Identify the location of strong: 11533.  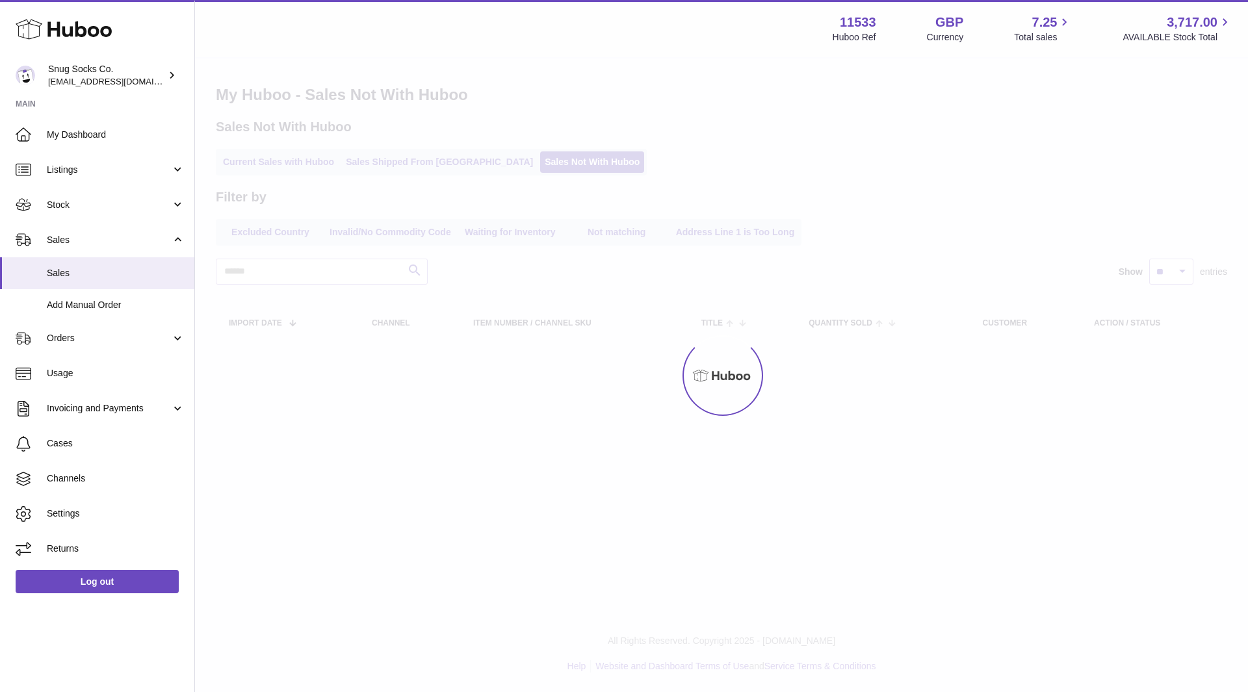
(858, 22).